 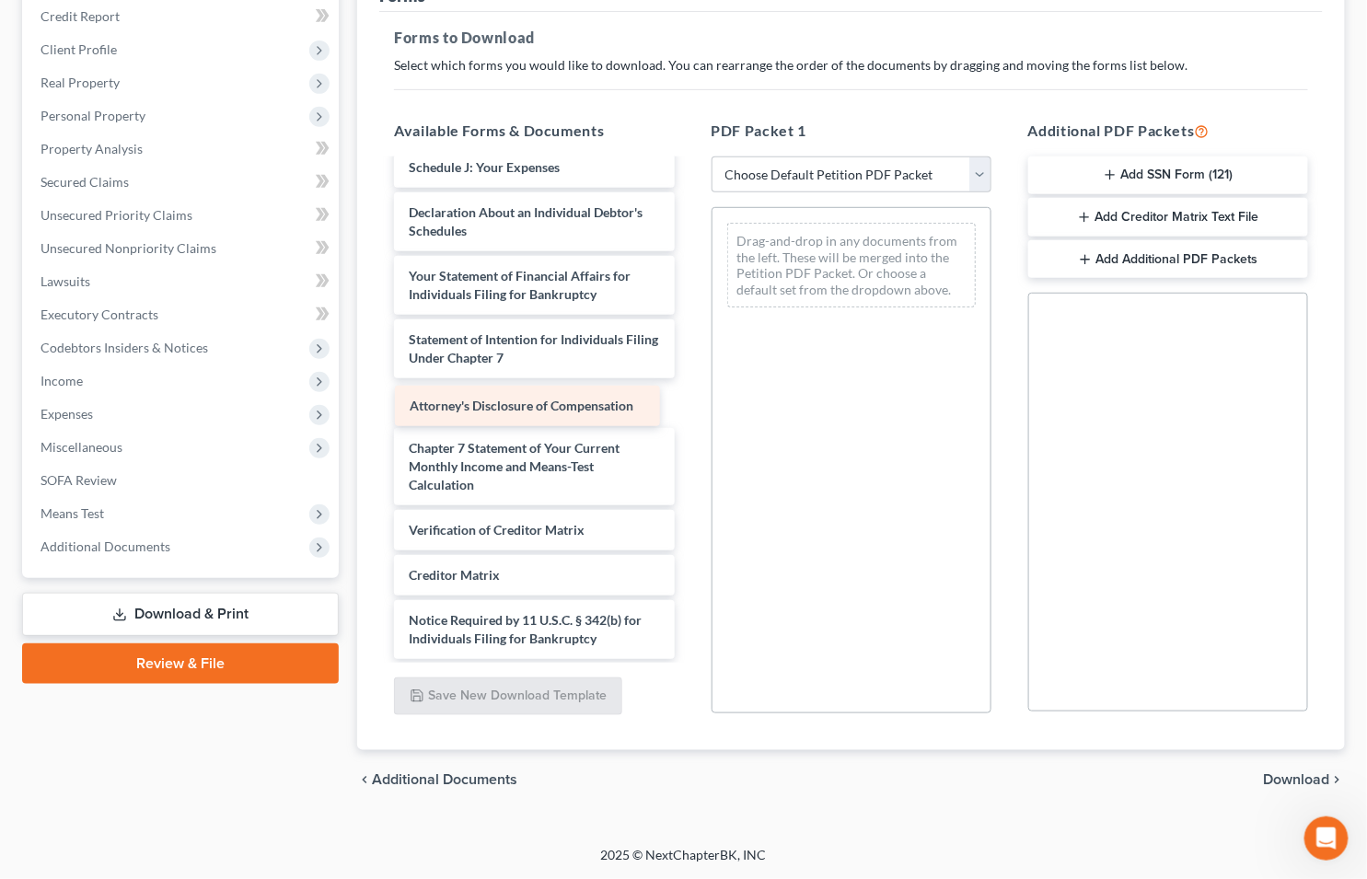 What do you see at coordinates (521, 405) in the screenshot?
I see `span: Attorney's Disclosure of Compensation` at bounding box center [521, 405].